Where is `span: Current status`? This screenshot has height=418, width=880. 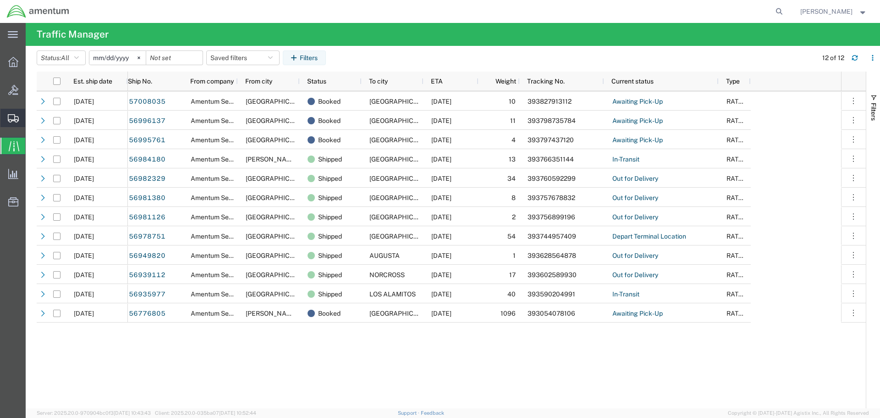 span: Current status is located at coordinates (633, 81).